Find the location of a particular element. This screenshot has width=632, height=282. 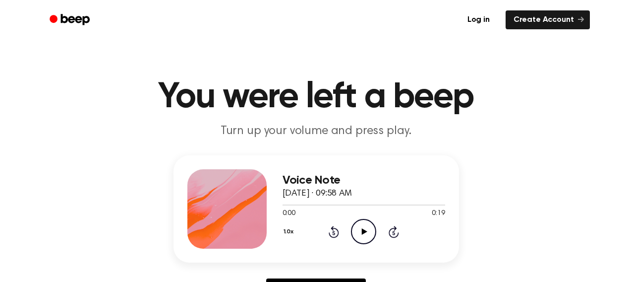

p: Turn up your volume and press play. is located at coordinates (316, 131).